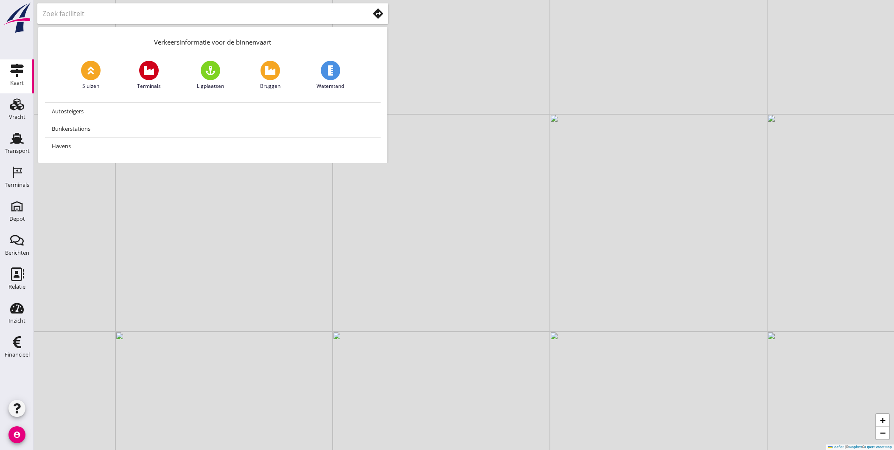 This screenshot has height=450, width=894. Describe the element at coordinates (213, 146) in the screenshot. I see `div: Havens` at that location.